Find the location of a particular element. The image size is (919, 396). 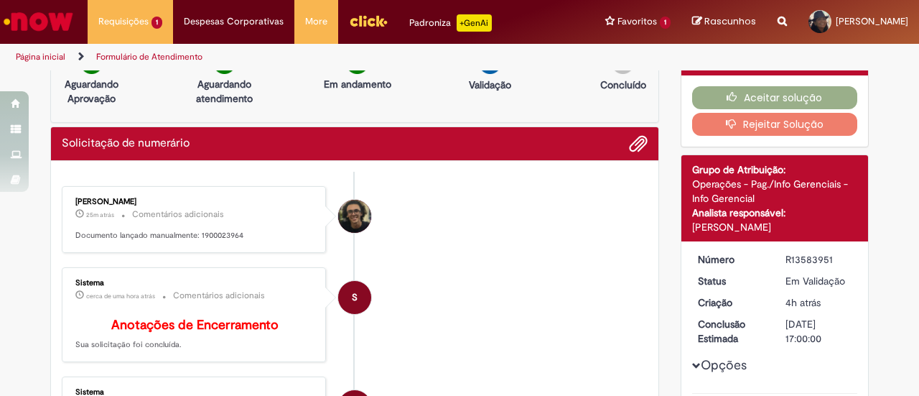

img: click_logo_yellow_360x200.png is located at coordinates (368, 21).